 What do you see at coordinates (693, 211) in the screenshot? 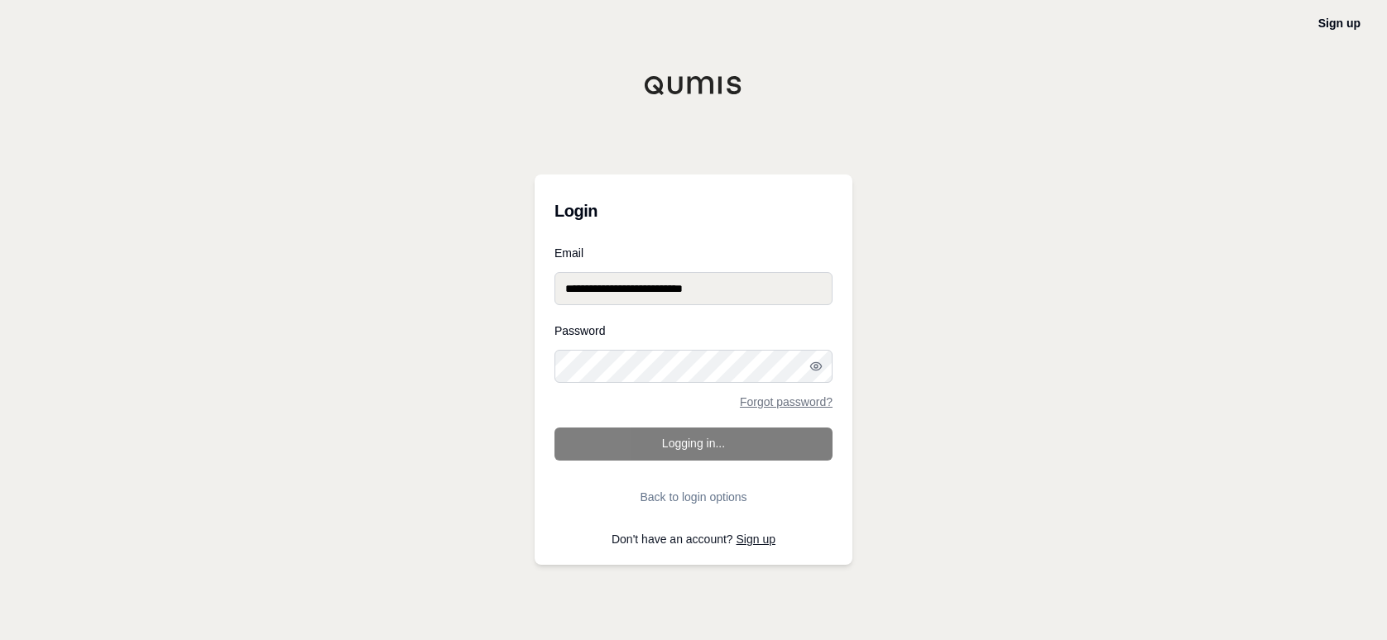
I see `h3: Login` at bounding box center [693, 211].